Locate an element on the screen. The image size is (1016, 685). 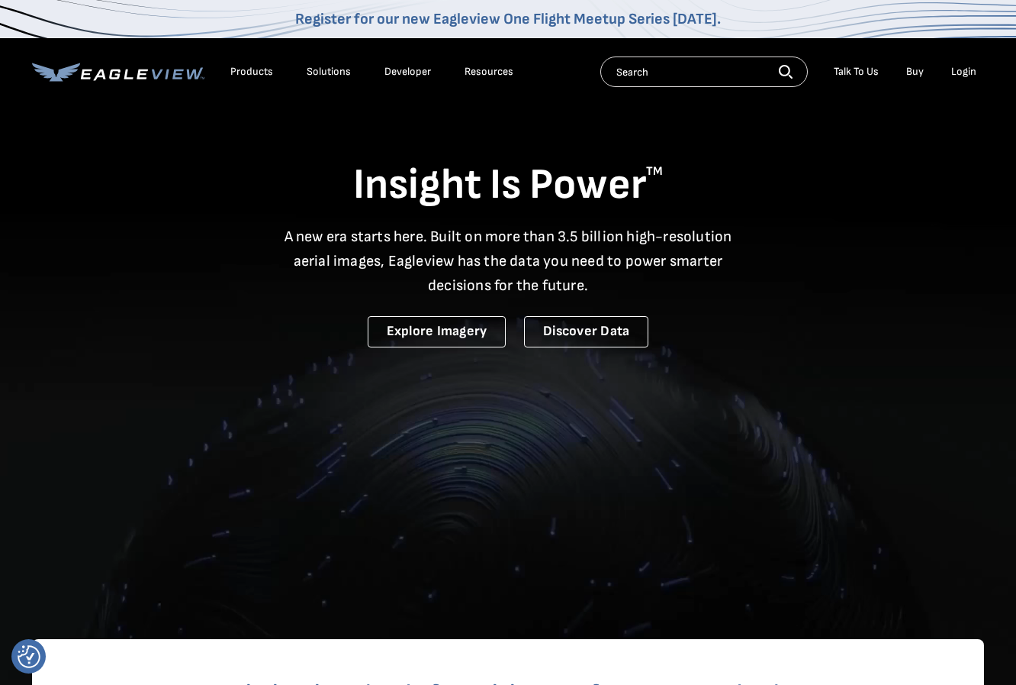
div: Resources is located at coordinates (489, 72).